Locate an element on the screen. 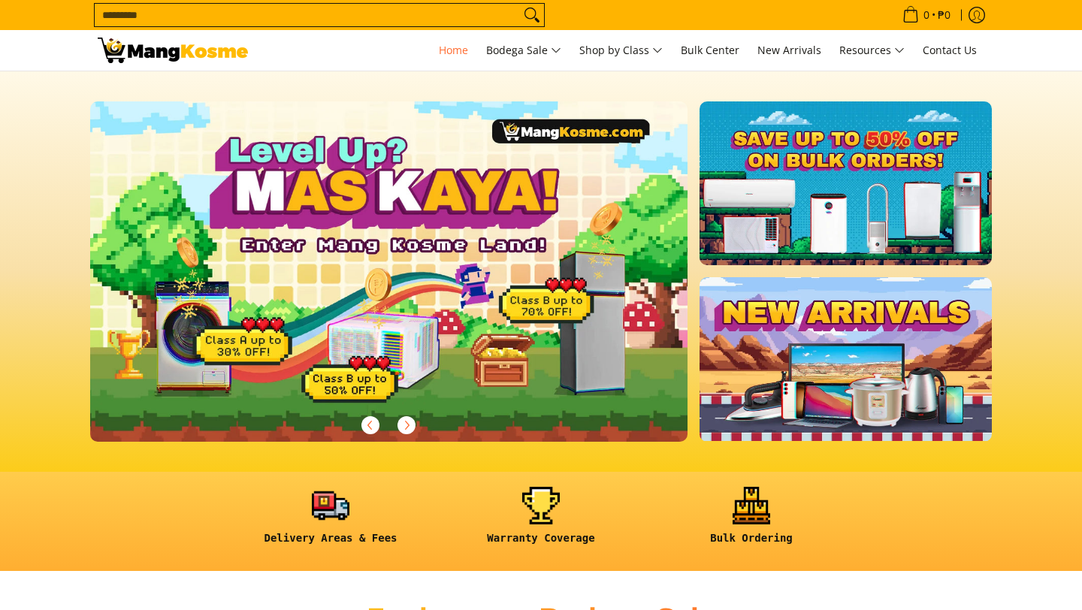 This screenshot has width=1082, height=610. span: Resources is located at coordinates (871, 50).